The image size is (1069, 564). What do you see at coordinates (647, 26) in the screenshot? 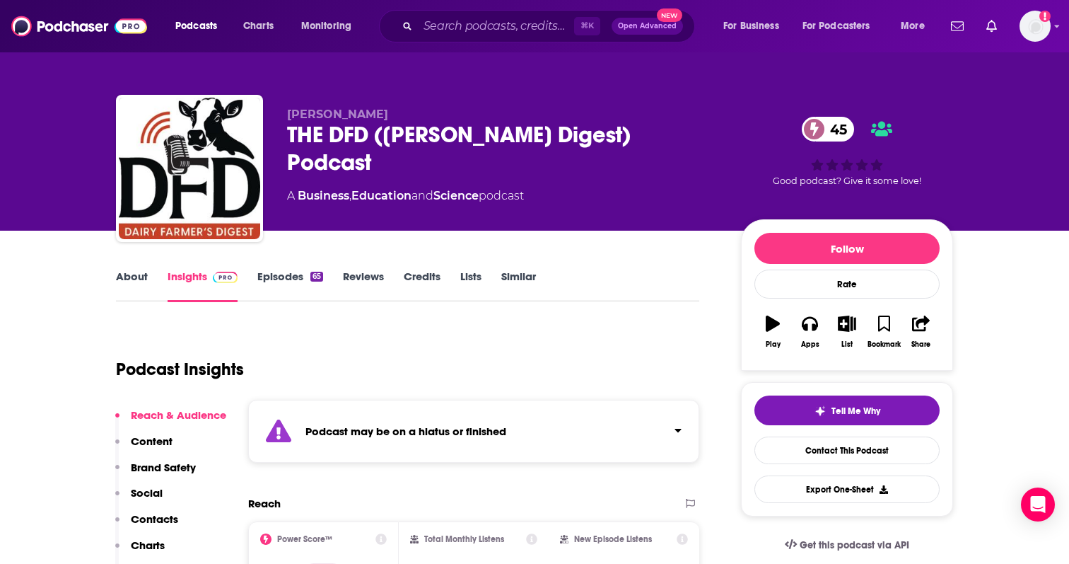
I see `span: Open Advanced` at bounding box center [647, 26].